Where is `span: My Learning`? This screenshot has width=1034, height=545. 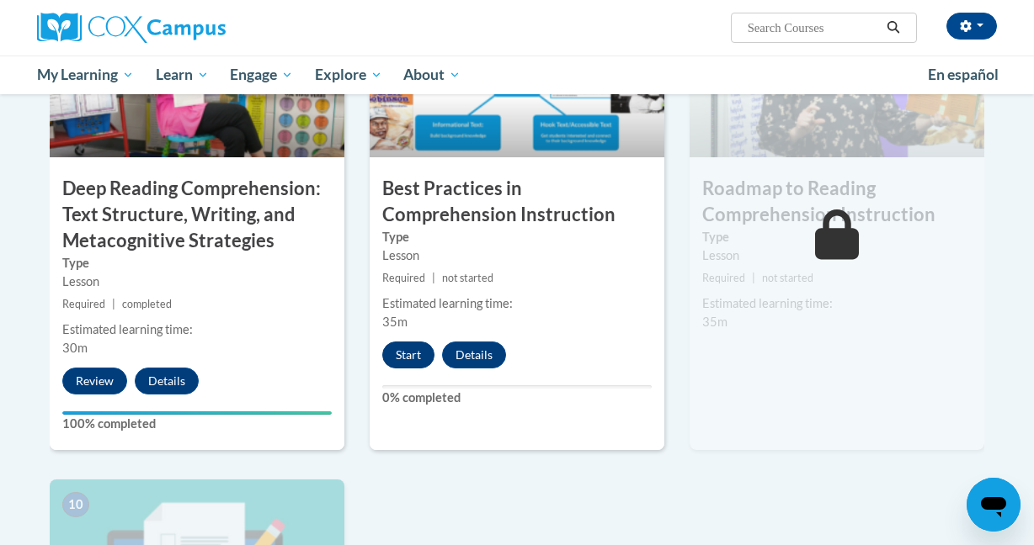
span: My Learning is located at coordinates (85, 75).